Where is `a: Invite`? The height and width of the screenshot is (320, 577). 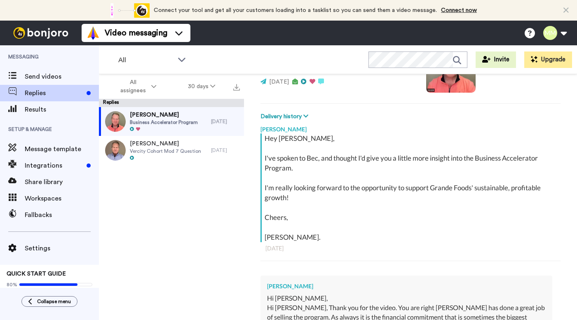 a: Invite is located at coordinates (496, 60).